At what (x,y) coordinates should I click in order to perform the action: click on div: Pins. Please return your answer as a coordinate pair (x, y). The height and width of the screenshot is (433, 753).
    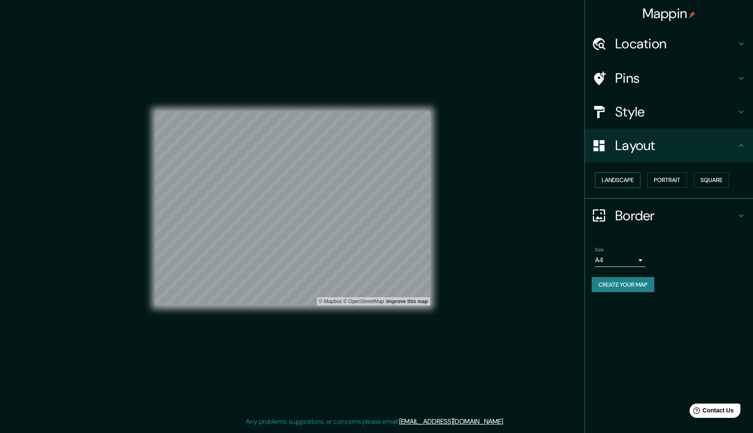
    Looking at the image, I should click on (669, 78).